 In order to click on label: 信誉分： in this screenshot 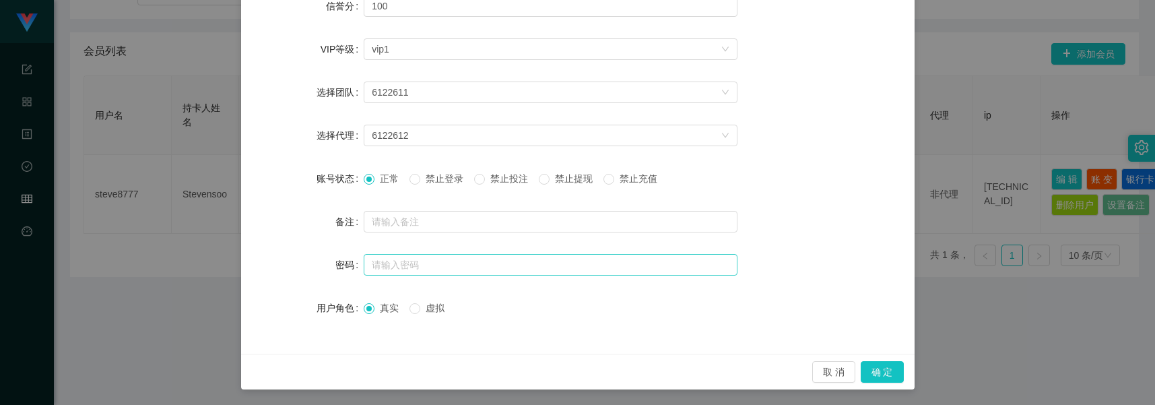, I will do `click(345, 6)`.